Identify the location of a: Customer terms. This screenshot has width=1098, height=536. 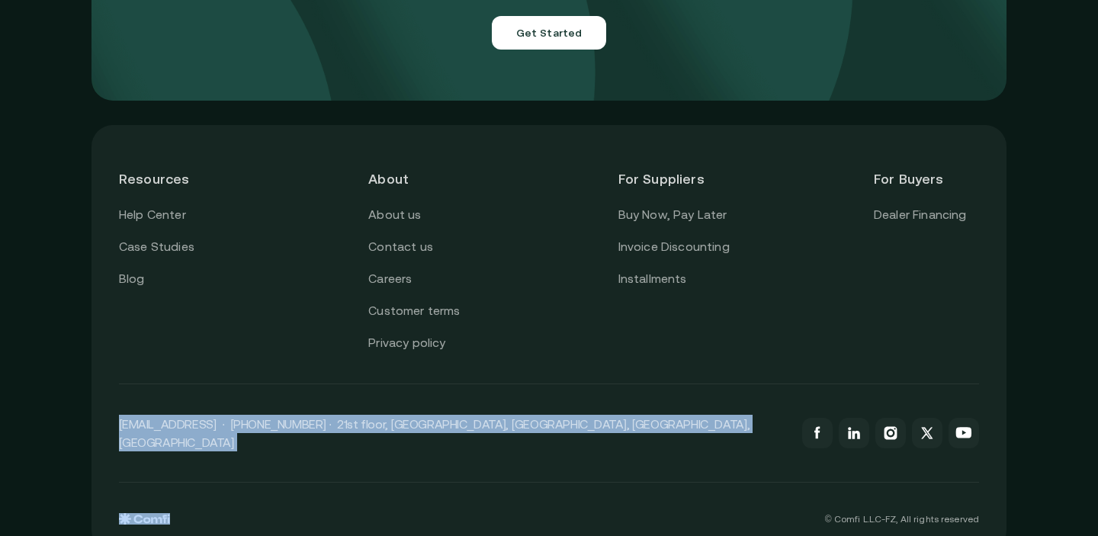
(414, 311).